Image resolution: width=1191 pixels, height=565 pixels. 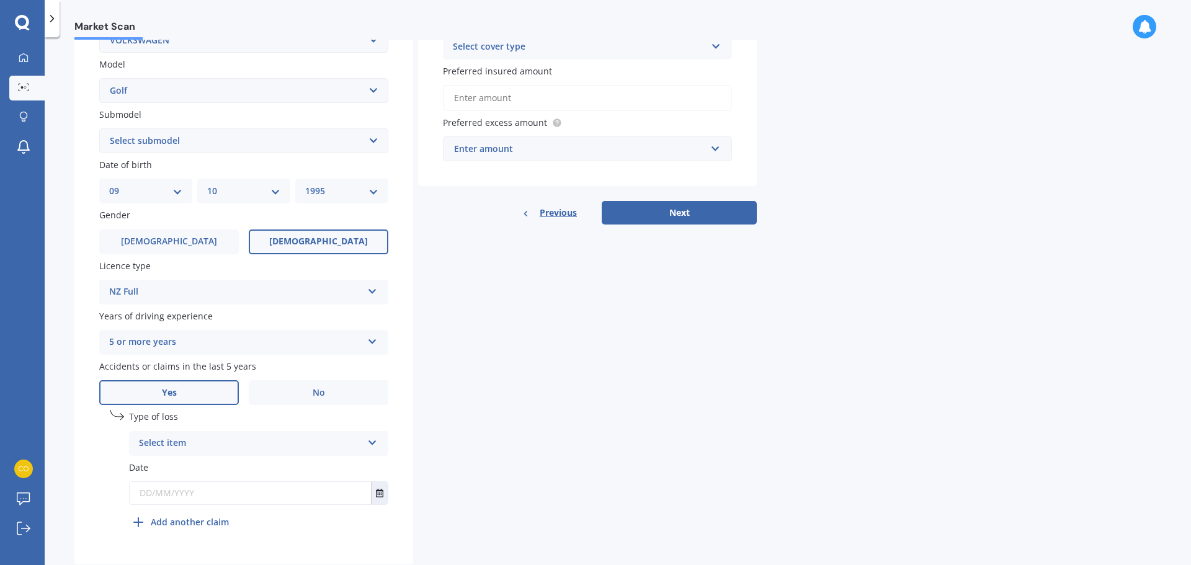 I want to click on button: Next, so click(x=679, y=213).